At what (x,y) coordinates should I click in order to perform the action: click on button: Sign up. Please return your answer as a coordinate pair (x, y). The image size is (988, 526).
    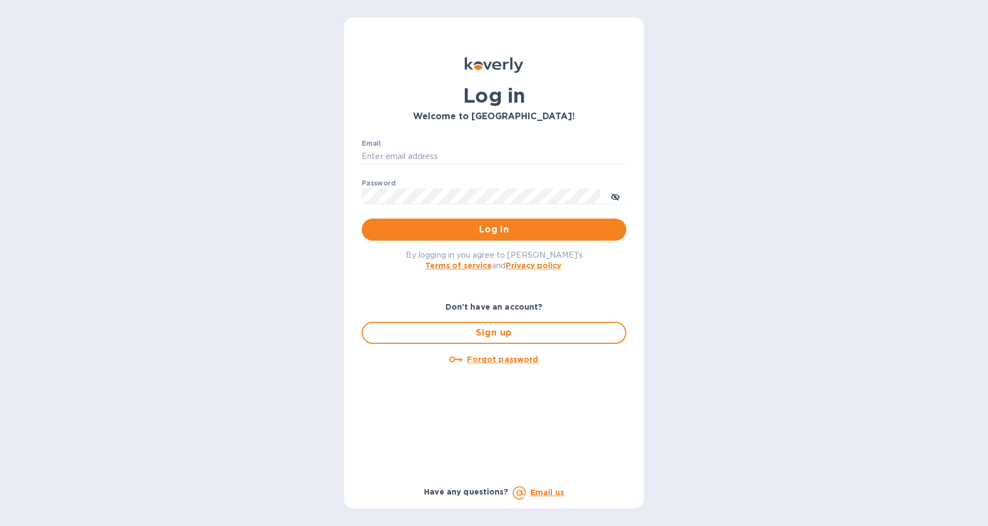
    Looking at the image, I should click on (494, 333).